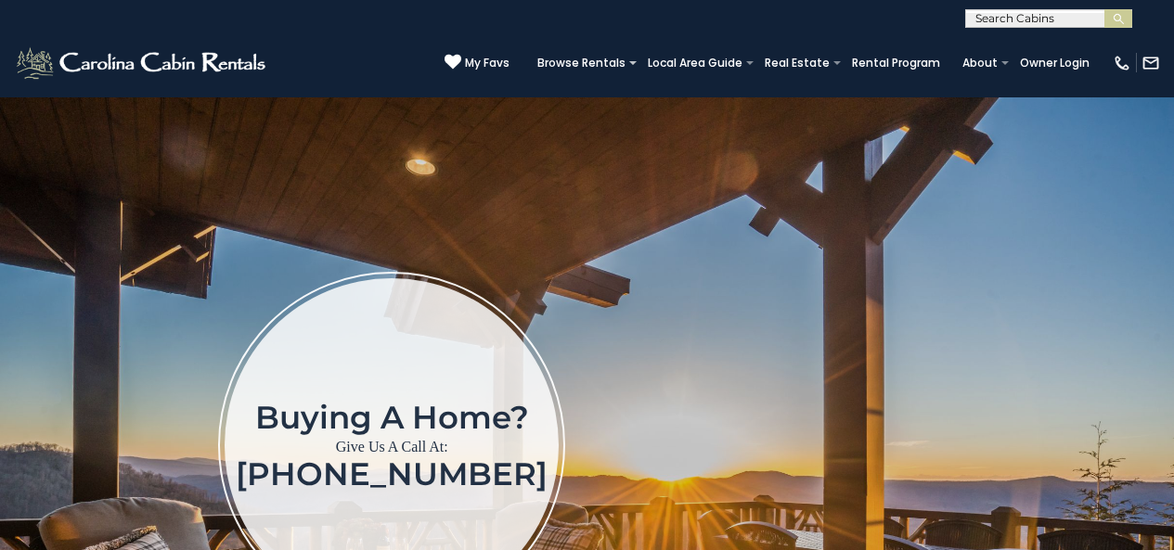  What do you see at coordinates (392, 418) in the screenshot?
I see `h1: Buying a home?` at bounding box center [392, 418].